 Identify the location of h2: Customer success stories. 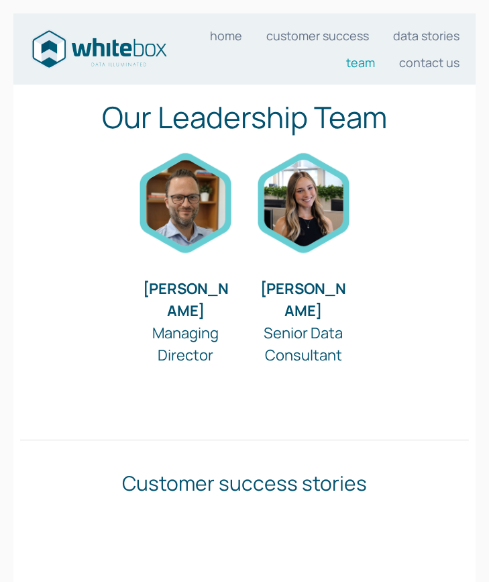
(244, 482).